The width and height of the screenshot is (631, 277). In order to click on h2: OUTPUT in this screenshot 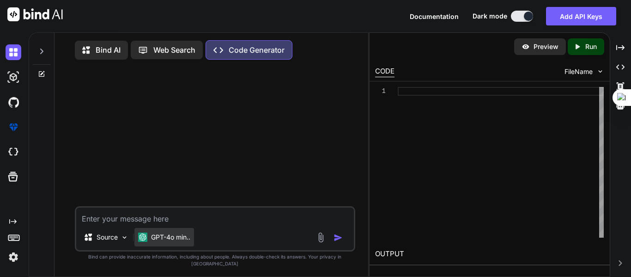, I will do `click(489, 253)`.